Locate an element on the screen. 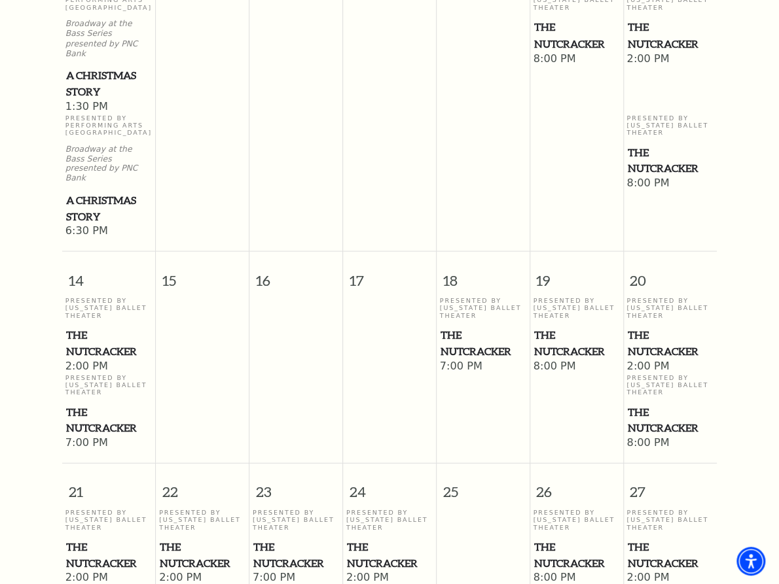 The image size is (779, 584). span: 14 is located at coordinates (109, 273).